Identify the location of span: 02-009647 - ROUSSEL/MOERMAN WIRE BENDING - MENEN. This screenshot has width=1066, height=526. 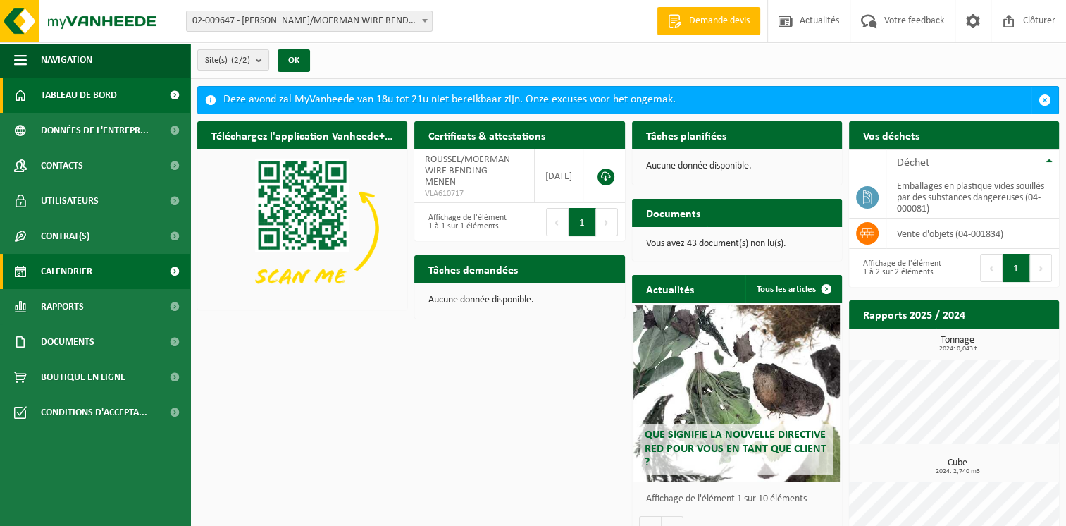
(309, 21).